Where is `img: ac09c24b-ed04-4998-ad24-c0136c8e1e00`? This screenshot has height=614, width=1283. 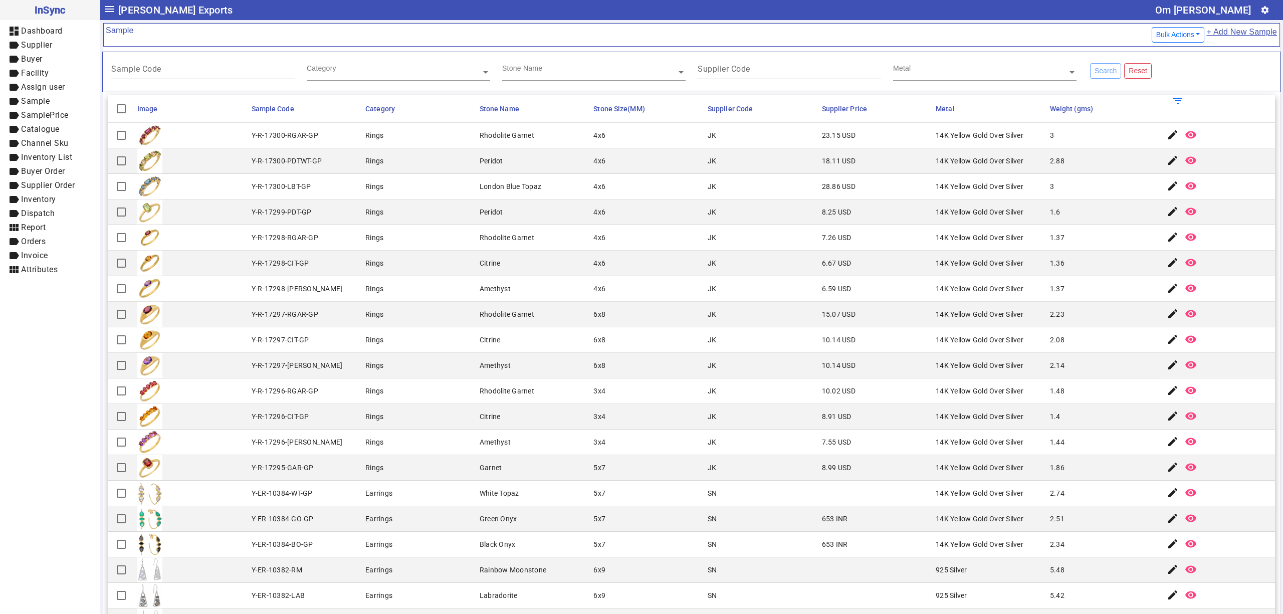
img: ac09c24b-ed04-4998-ad24-c0136c8e1e00 is located at coordinates (150, 391).